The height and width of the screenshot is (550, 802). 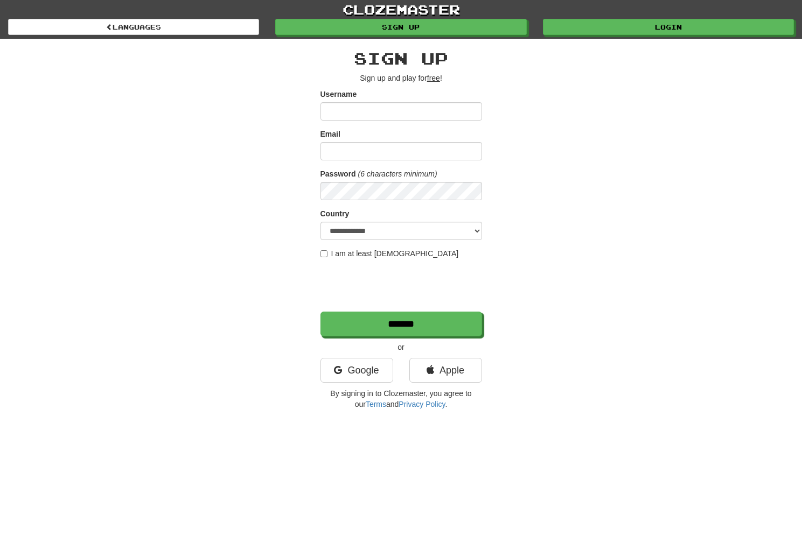 I want to click on label: Username, so click(x=339, y=94).